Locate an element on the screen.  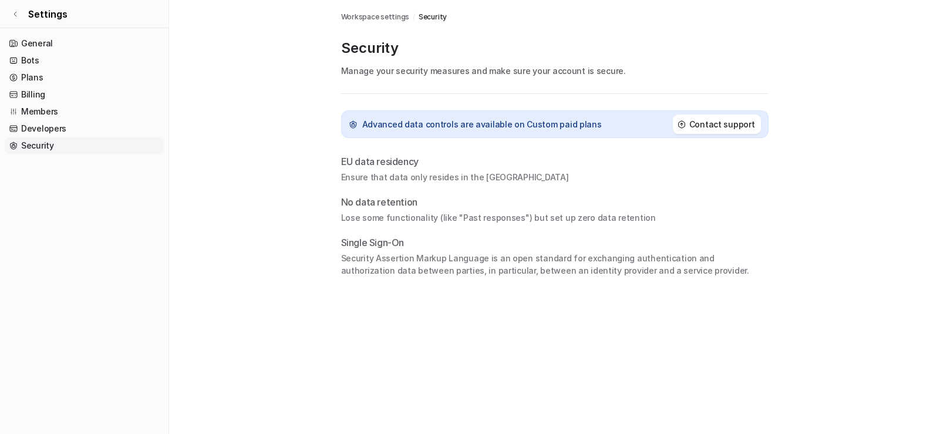
a: Plans is located at coordinates (84, 77).